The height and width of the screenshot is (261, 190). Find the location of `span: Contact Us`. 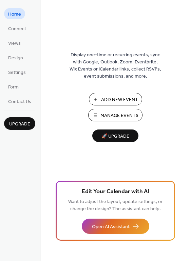

span: Contact Us is located at coordinates (20, 102).